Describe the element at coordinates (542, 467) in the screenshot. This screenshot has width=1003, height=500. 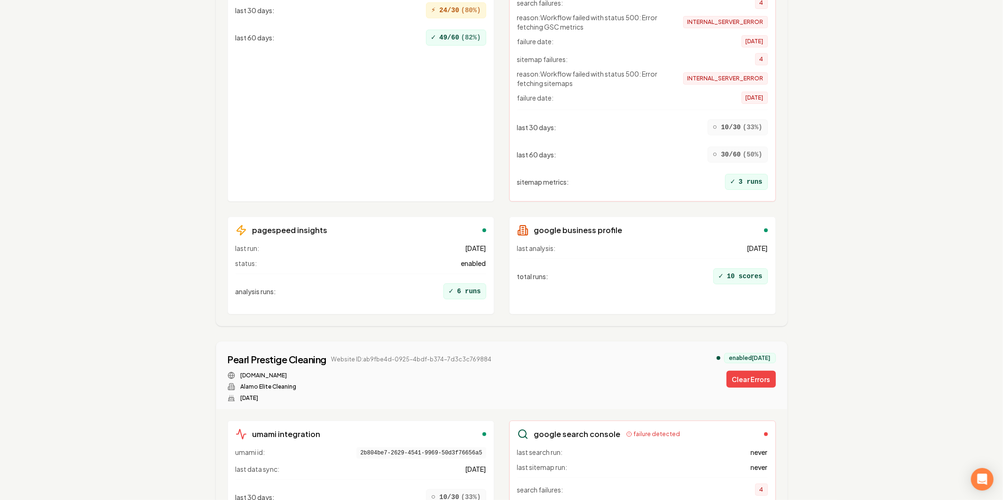
I see `span: last sitemap run:` at that location.